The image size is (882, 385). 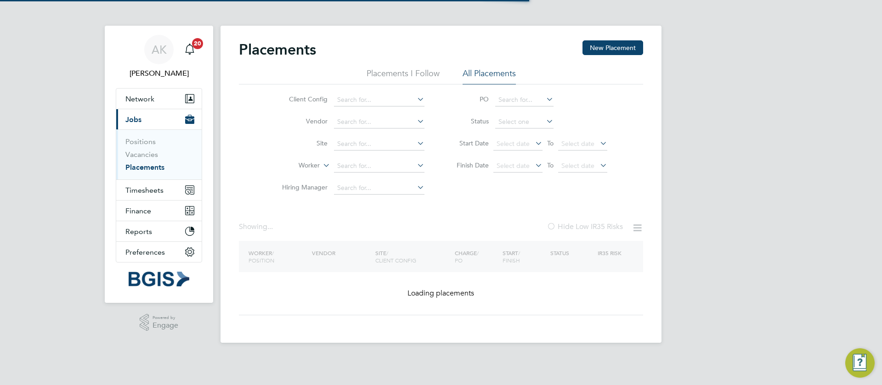 I want to click on img: bgis-logo-retina.png, so click(x=159, y=279).